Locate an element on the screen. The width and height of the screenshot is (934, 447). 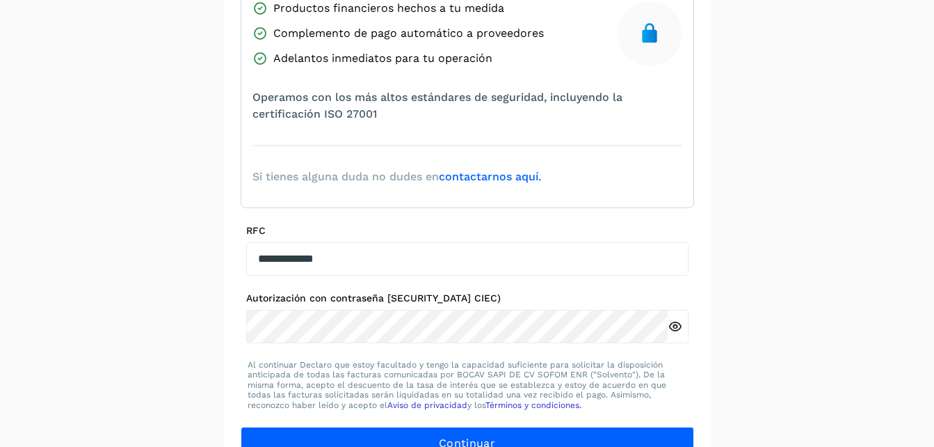
img: secure is located at coordinates (650, 33).